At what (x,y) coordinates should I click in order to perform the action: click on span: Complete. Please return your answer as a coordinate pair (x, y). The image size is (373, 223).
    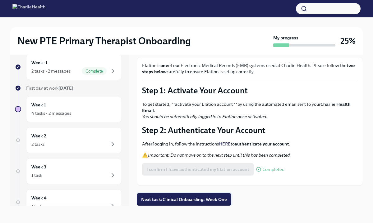
    Looking at the image, I should click on (94, 71).